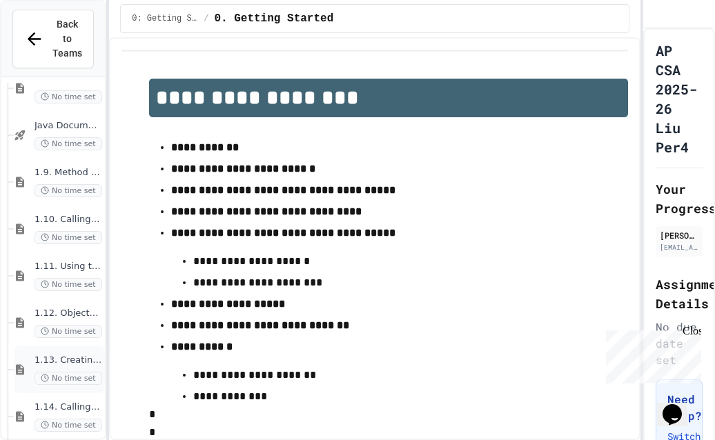  What do you see at coordinates (68, 126) in the screenshot?
I see `span: Java Documentation with Comments - Topic 1.8` at bounding box center [68, 126].